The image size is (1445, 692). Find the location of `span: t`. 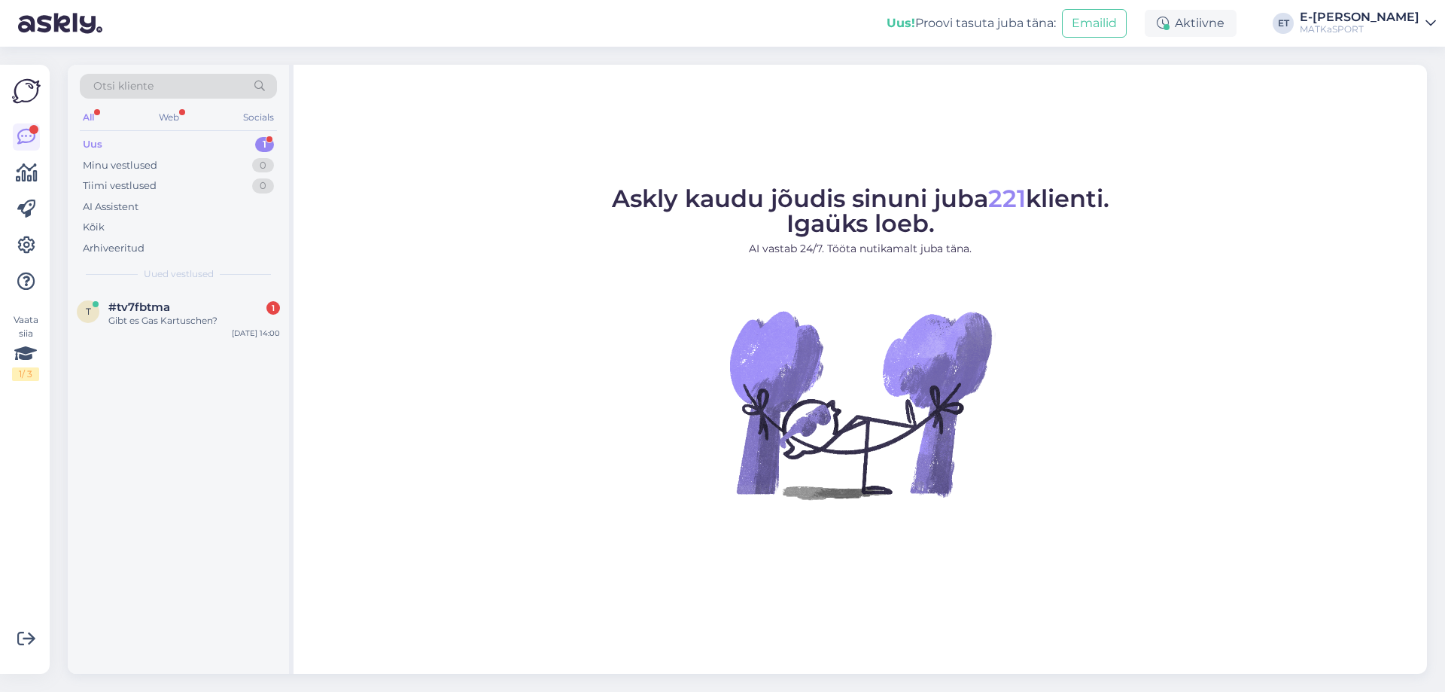

span: t is located at coordinates (88, 311).